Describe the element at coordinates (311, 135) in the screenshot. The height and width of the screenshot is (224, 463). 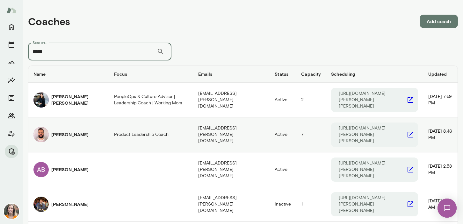
I see `td: 7` at that location.